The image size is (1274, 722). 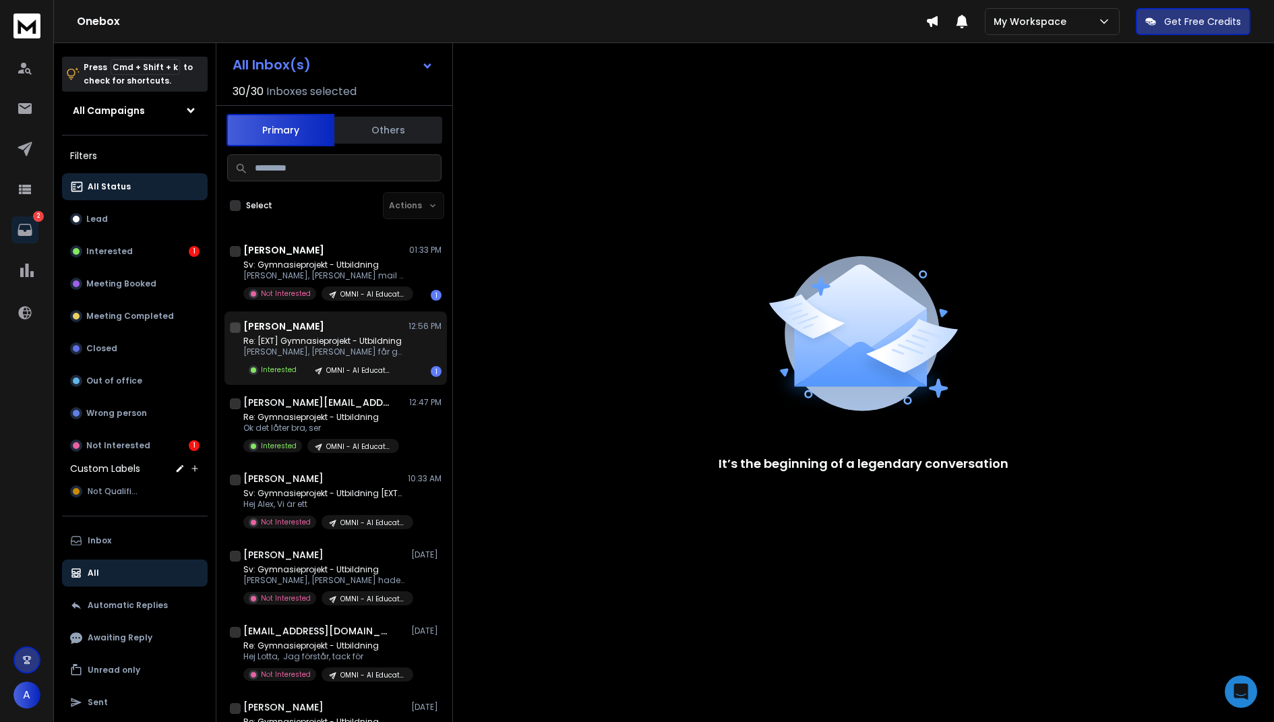 I want to click on button: All Status, so click(x=135, y=187).